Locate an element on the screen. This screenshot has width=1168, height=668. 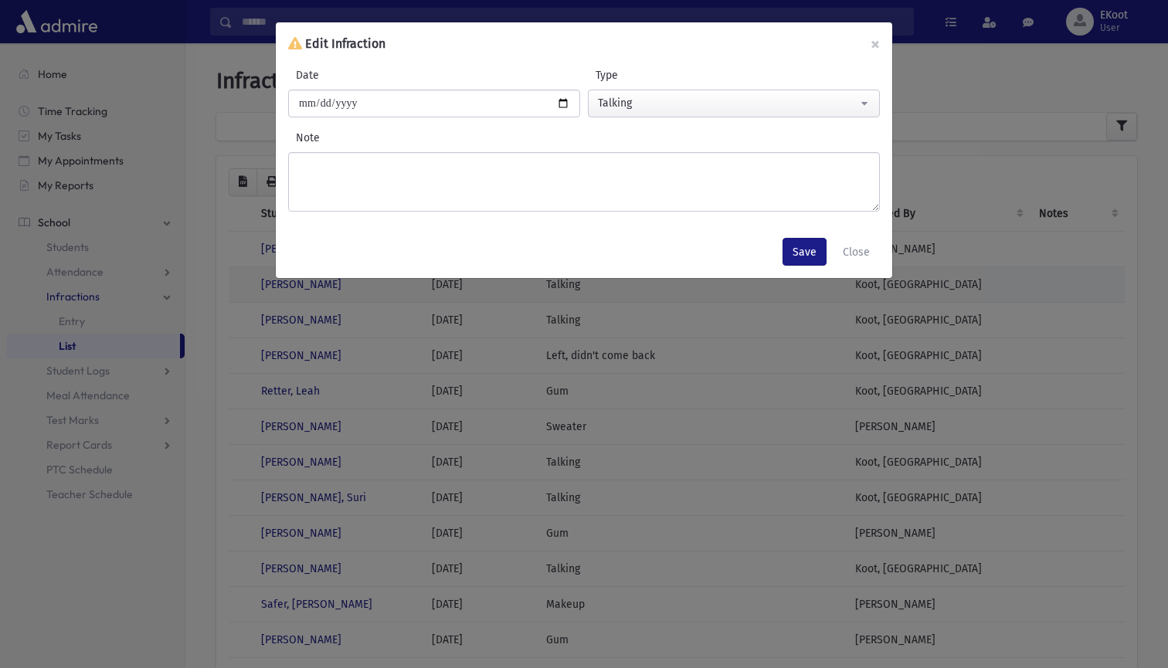
button: Save is located at coordinates (804, 252).